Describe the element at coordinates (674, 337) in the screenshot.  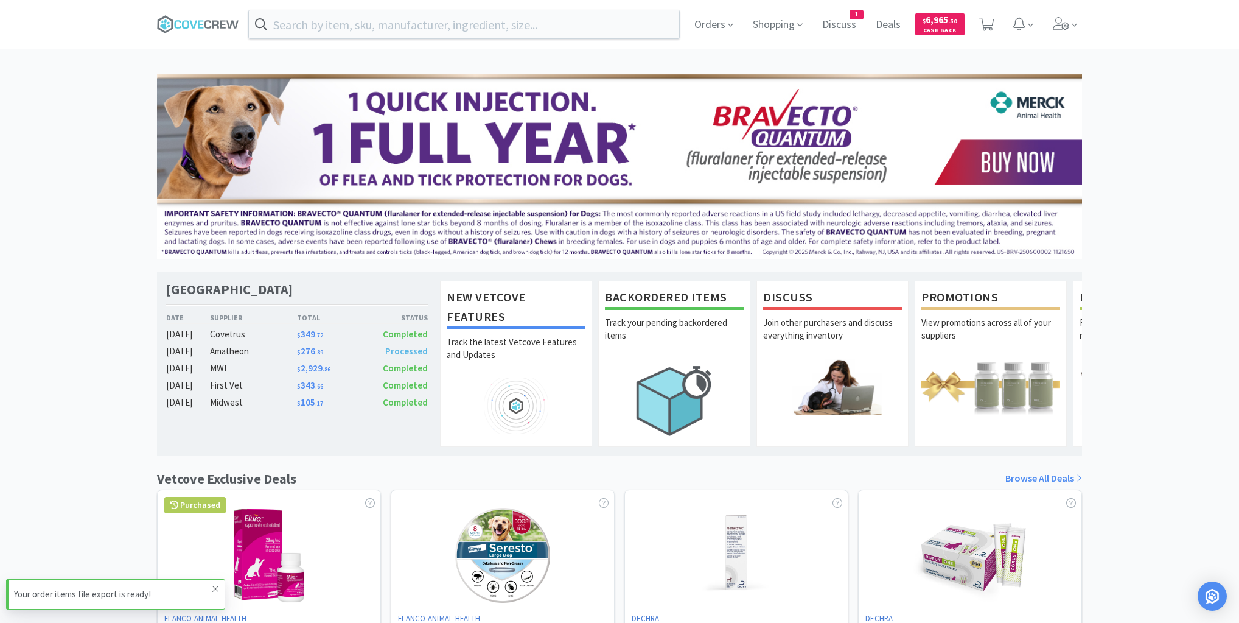
I see `p: Track your pending backordered items` at that location.